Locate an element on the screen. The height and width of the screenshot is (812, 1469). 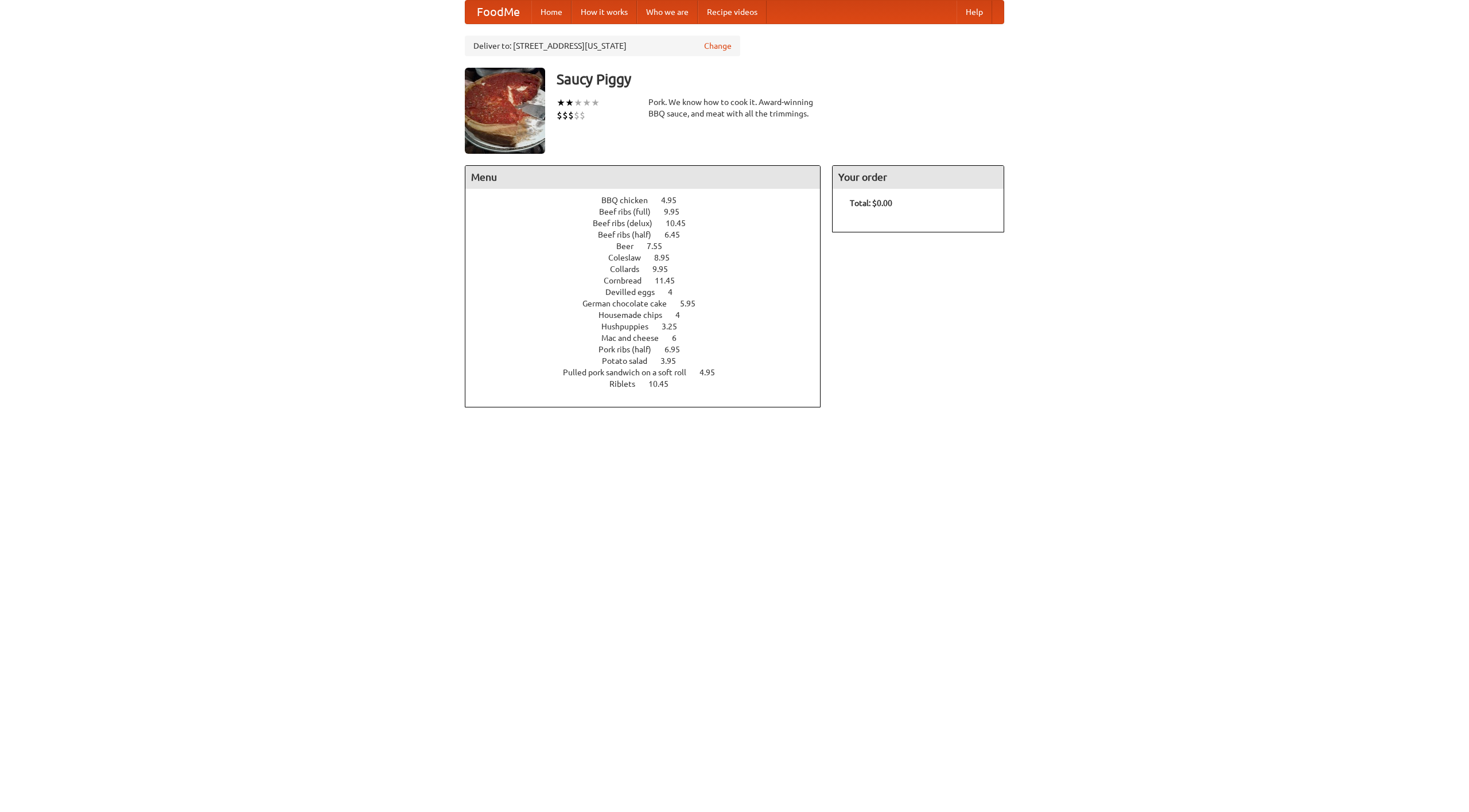
span: BBQ chicken is located at coordinates (630, 200).